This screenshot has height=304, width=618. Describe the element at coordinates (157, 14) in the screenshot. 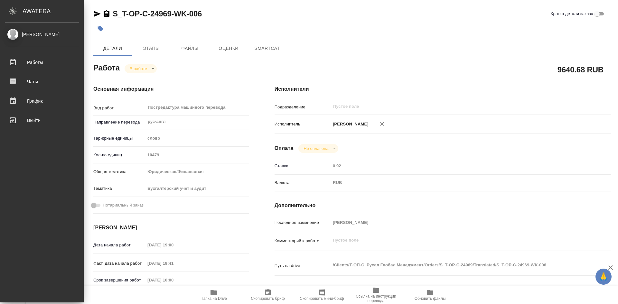

I see `a: S_T-OP-C-24969-WK-006` at that location.